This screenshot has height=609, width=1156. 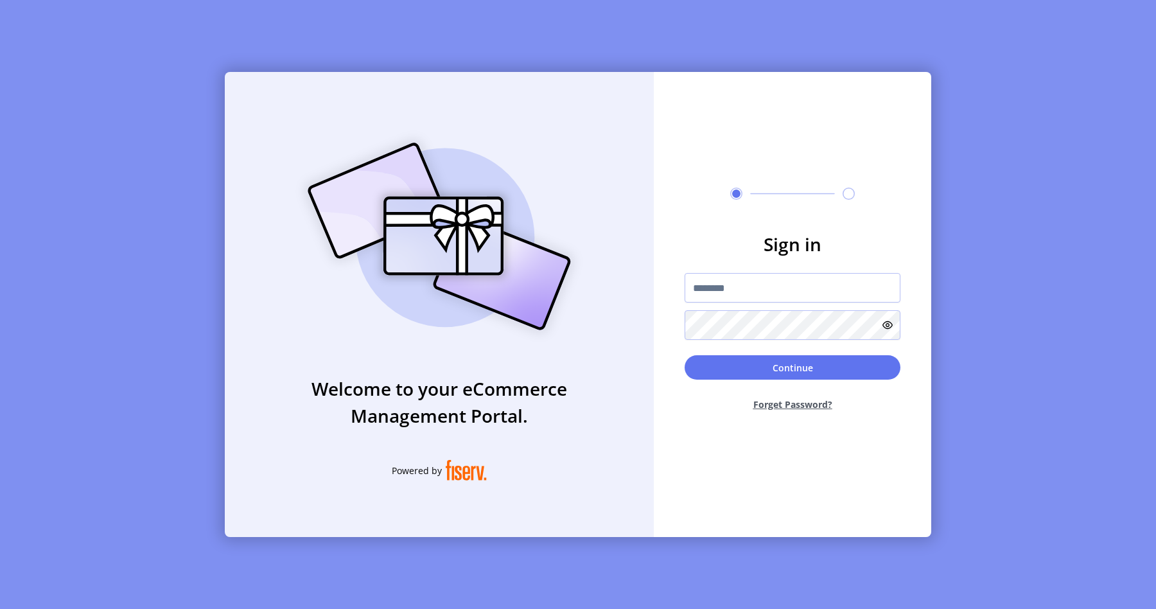 I want to click on span: Powered by, so click(x=417, y=470).